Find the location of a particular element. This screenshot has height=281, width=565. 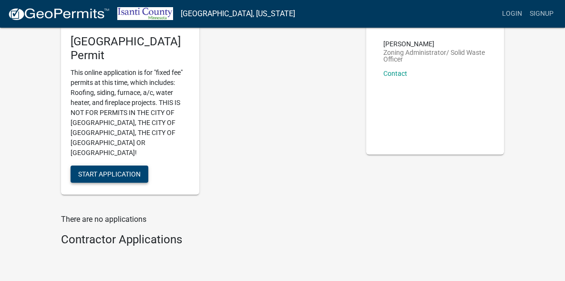

a: Contact is located at coordinates (395, 73).